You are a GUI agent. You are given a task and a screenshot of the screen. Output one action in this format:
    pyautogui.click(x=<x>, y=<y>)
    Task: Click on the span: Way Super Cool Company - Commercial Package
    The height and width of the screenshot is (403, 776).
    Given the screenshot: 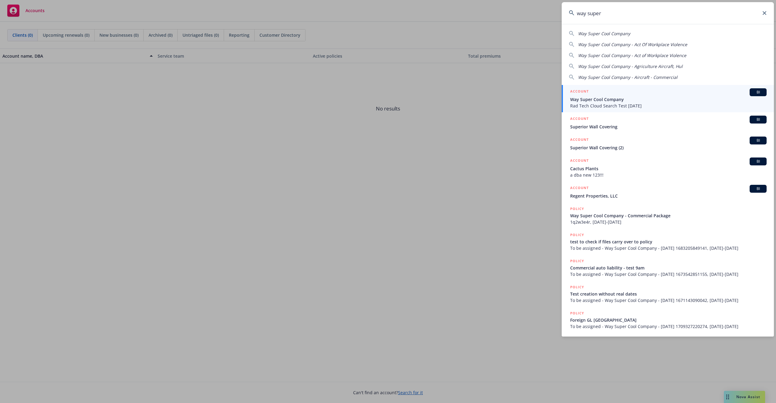 What is the action you would take?
    pyautogui.click(x=669, y=215)
    